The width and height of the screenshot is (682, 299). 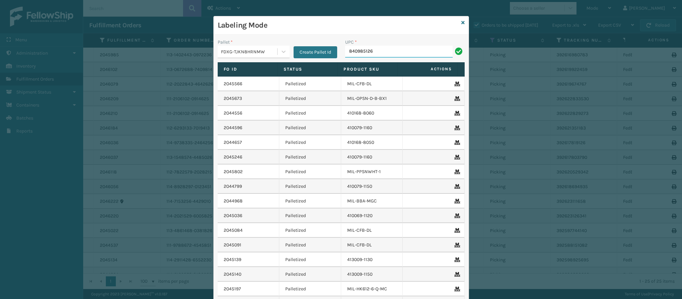 What do you see at coordinates (372, 172) in the screenshot?
I see `td: MIL-PPSNWHT-1` at bounding box center [372, 172].